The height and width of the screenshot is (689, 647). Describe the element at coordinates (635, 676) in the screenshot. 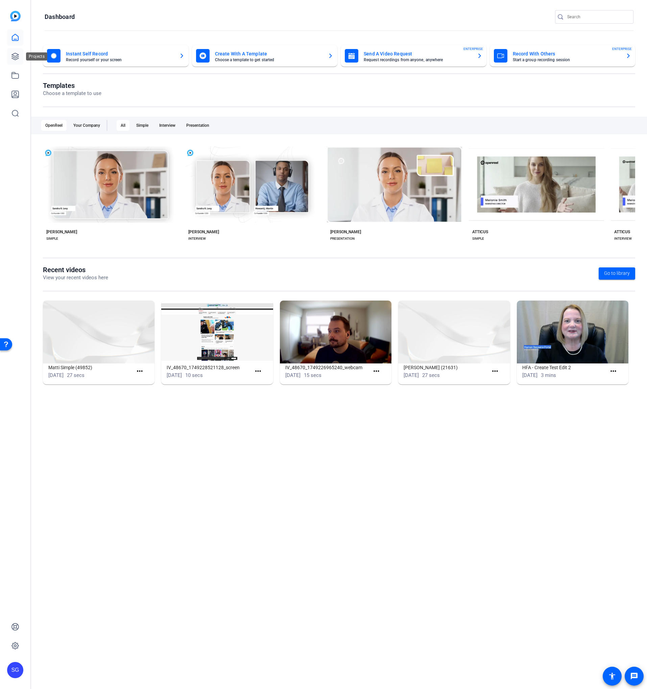

I see `mat-icon: message` at that location.